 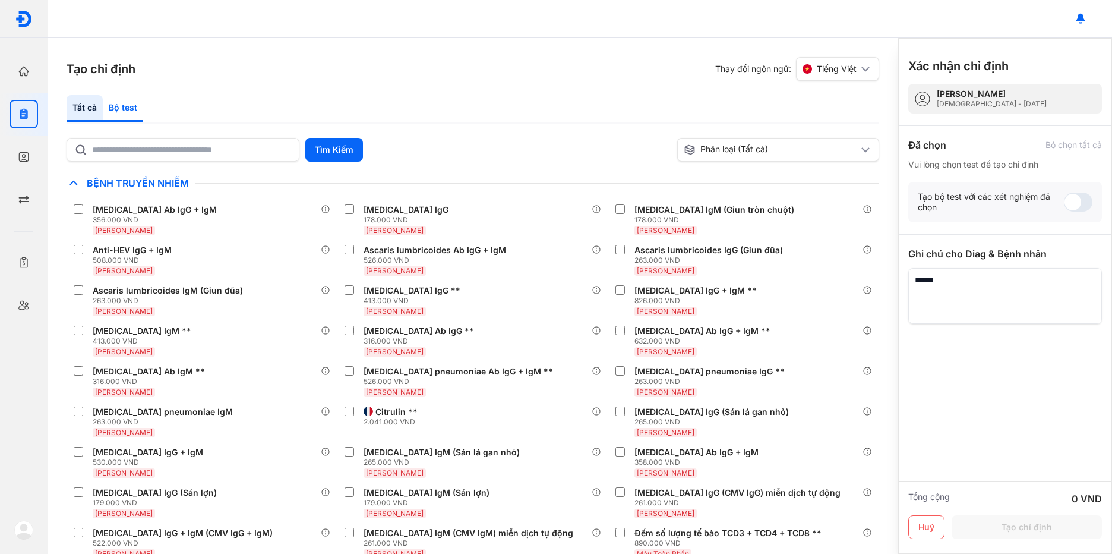 What do you see at coordinates (101, 69) in the screenshot?
I see `h3: Tạo chỉ định` at bounding box center [101, 69].